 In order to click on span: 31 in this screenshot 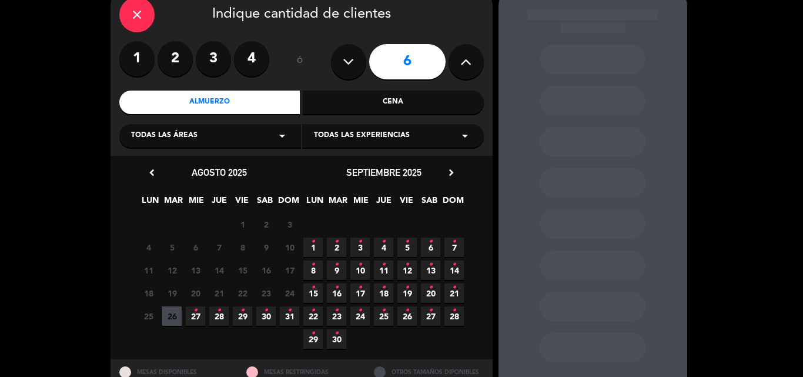, I will do `click(289, 316)`.